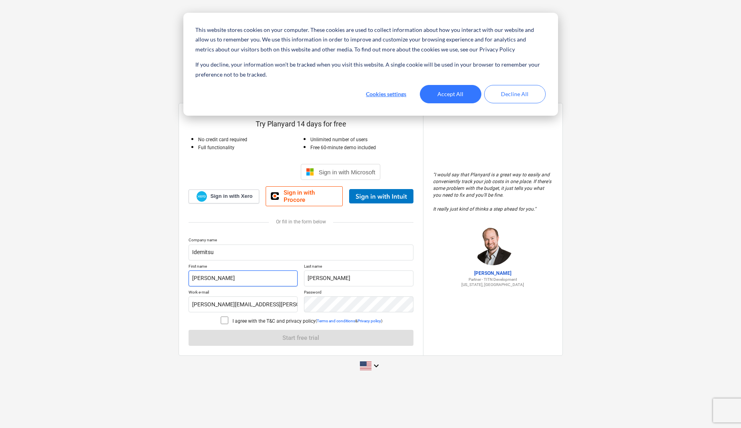 Image resolution: width=741 pixels, height=428 pixels. Describe the element at coordinates (359, 293) in the screenshot. I see `p: Password` at that location.